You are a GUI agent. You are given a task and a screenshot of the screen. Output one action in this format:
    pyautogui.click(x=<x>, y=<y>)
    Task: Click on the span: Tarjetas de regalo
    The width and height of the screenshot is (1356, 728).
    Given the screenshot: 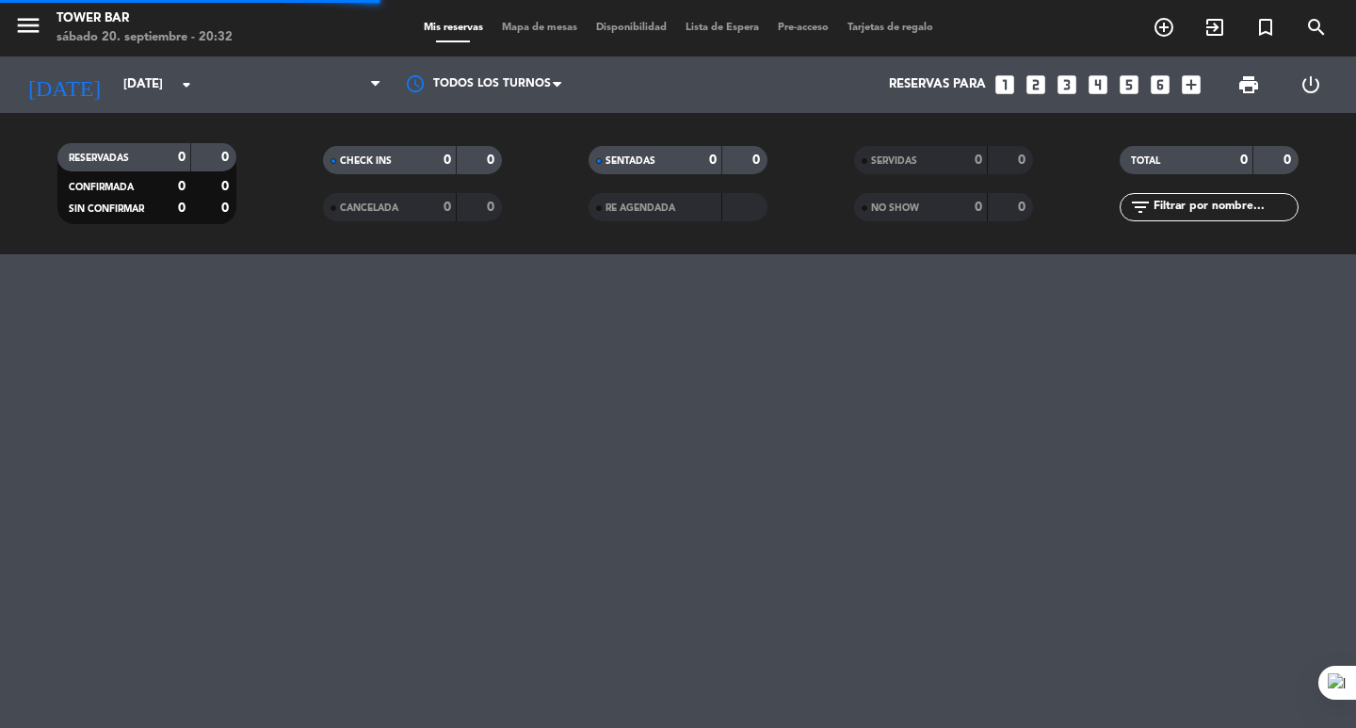 What is the action you would take?
    pyautogui.click(x=890, y=27)
    